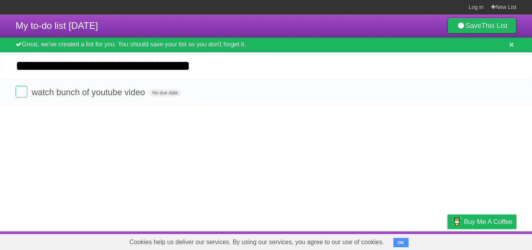 The height and width of the screenshot is (250, 532). I want to click on span: Buy me a coffee, so click(488, 221).